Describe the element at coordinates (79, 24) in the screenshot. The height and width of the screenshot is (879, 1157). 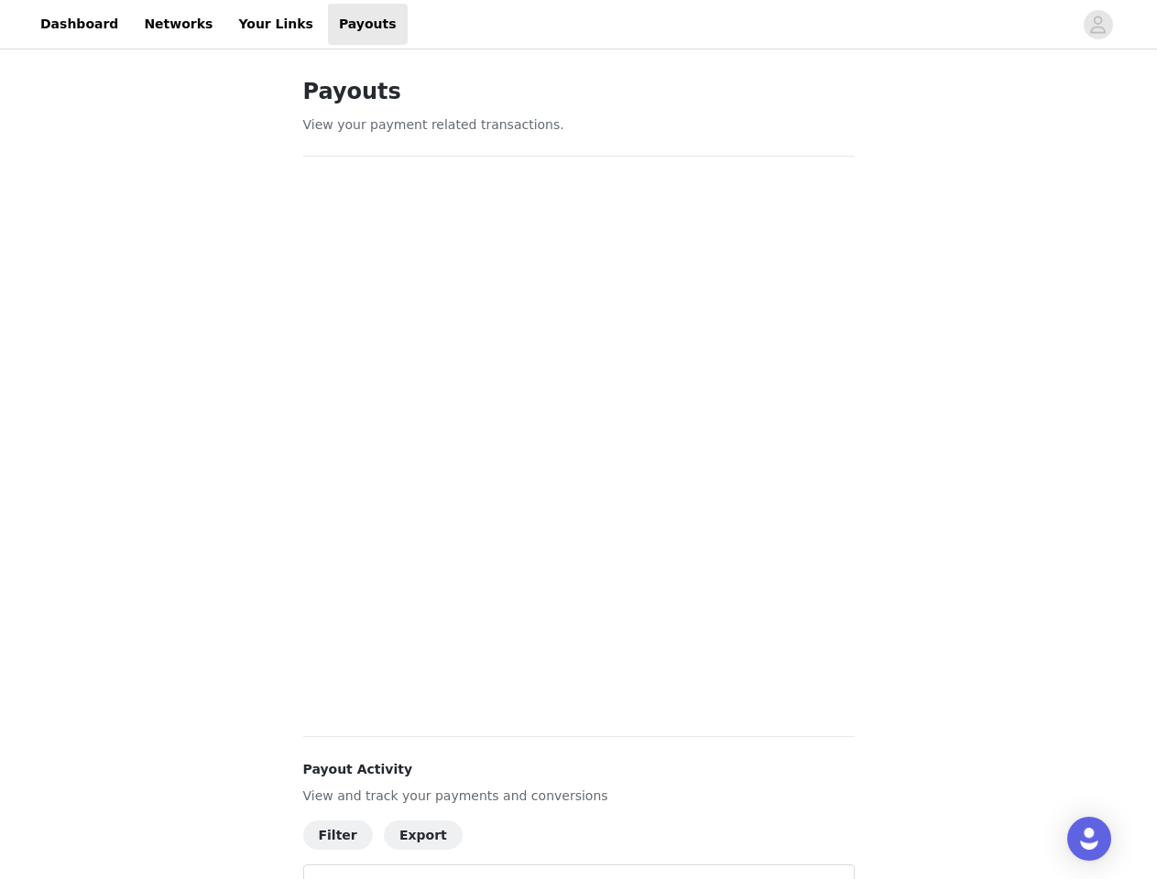
I see `a: Dashboard` at that location.